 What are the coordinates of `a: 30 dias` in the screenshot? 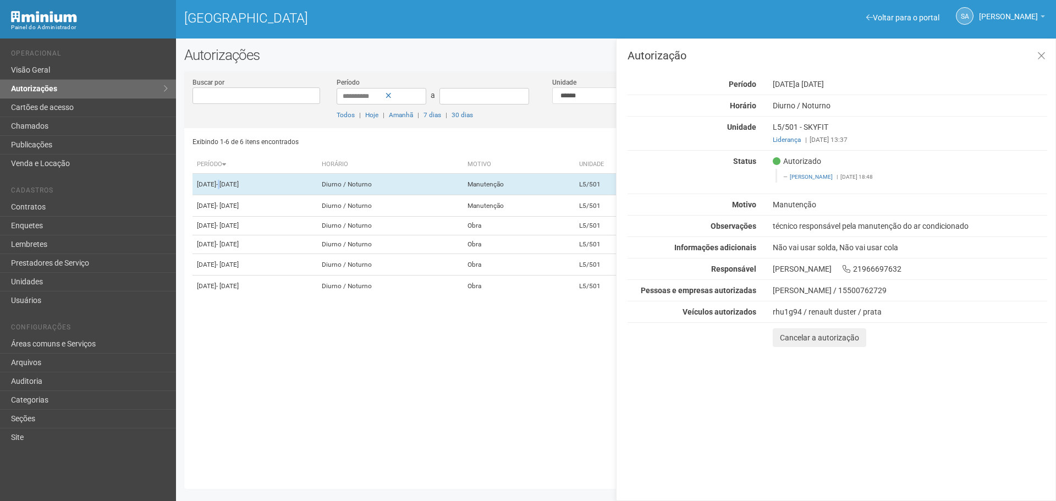 It's located at (462, 115).